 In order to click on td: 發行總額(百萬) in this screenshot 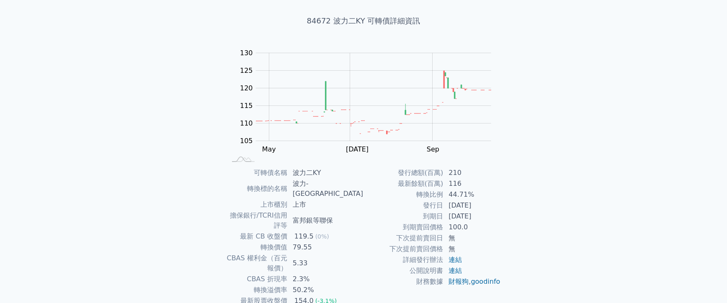, I will do `click(404, 173)`.